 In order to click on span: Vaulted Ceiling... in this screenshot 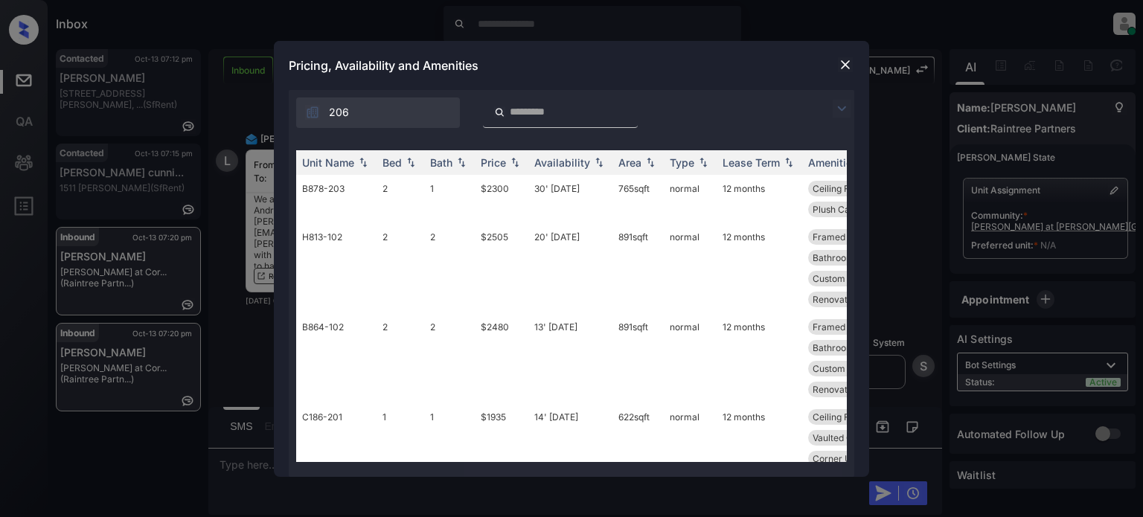, I will do `click(847, 438)`.